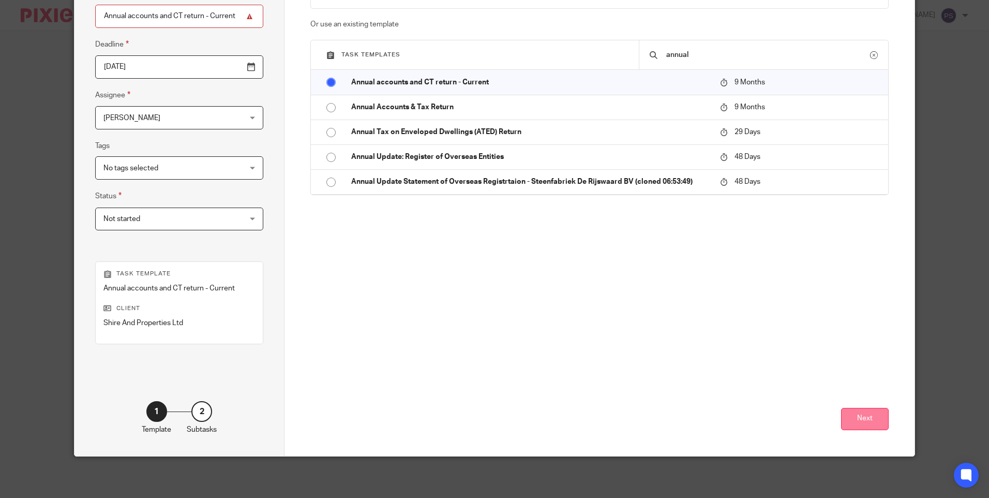 The height and width of the screenshot is (498, 989). What do you see at coordinates (202, 429) in the screenshot?
I see `p: Subtasks` at bounding box center [202, 429].